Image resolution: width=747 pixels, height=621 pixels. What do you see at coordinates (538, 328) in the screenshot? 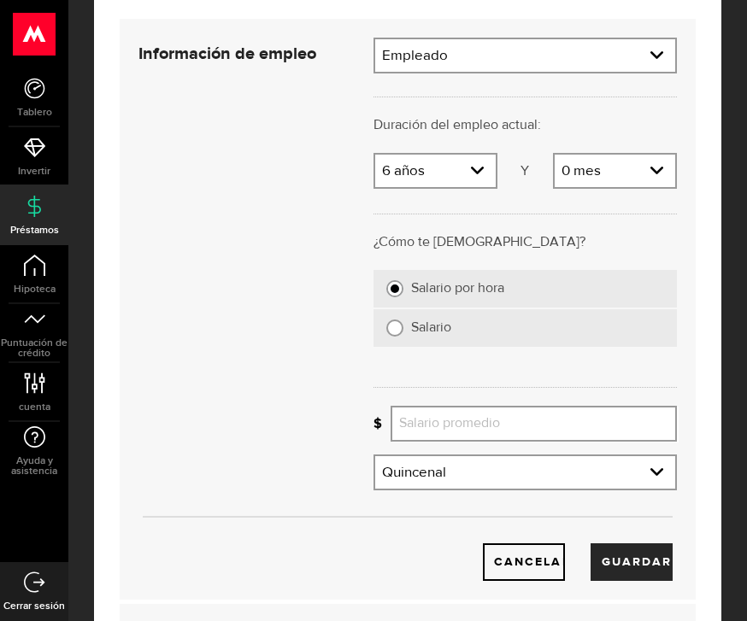
I see `label: Salario` at bounding box center [538, 328].